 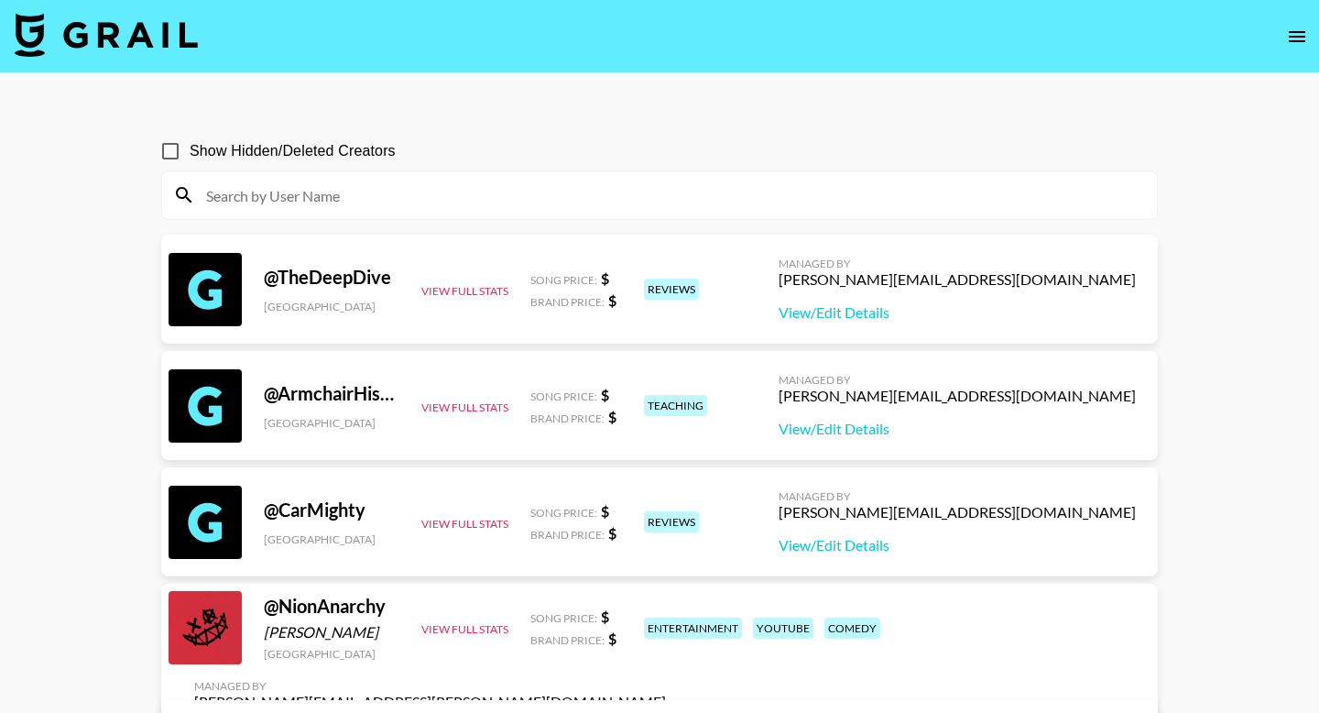 I want to click on div: @ NionAnarchy, so click(x=332, y=605).